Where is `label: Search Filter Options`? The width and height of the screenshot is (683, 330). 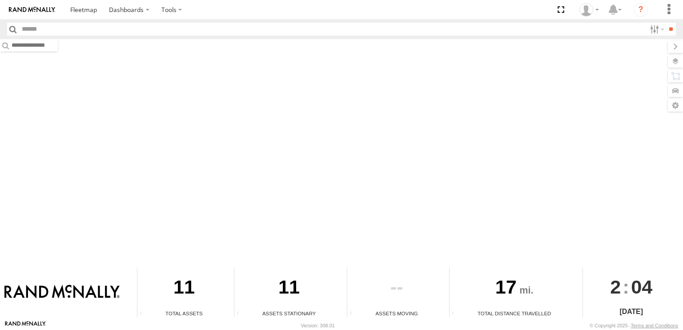 label: Search Filter Options is located at coordinates (656, 29).